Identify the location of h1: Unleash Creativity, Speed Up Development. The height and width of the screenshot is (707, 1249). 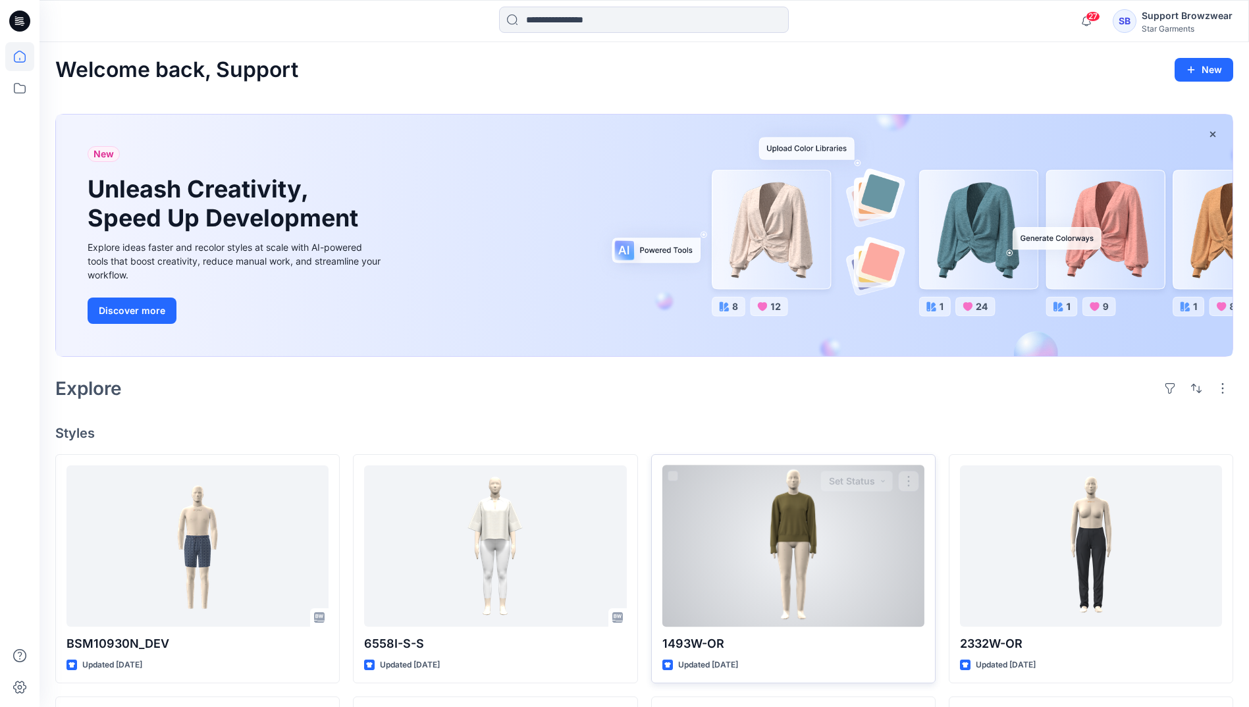
(226, 203).